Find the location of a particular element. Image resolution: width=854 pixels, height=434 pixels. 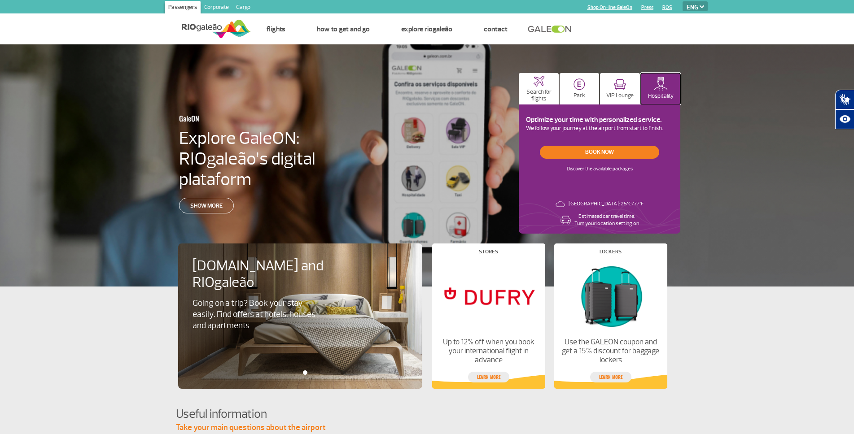

img: Stores is located at coordinates (488, 296).